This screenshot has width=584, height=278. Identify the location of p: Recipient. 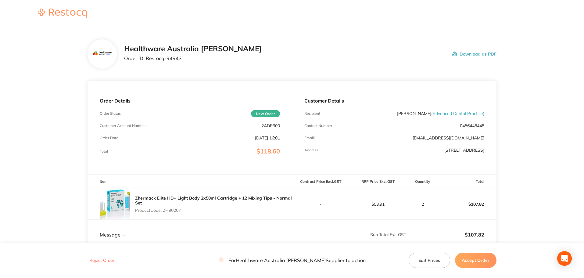
(312, 113).